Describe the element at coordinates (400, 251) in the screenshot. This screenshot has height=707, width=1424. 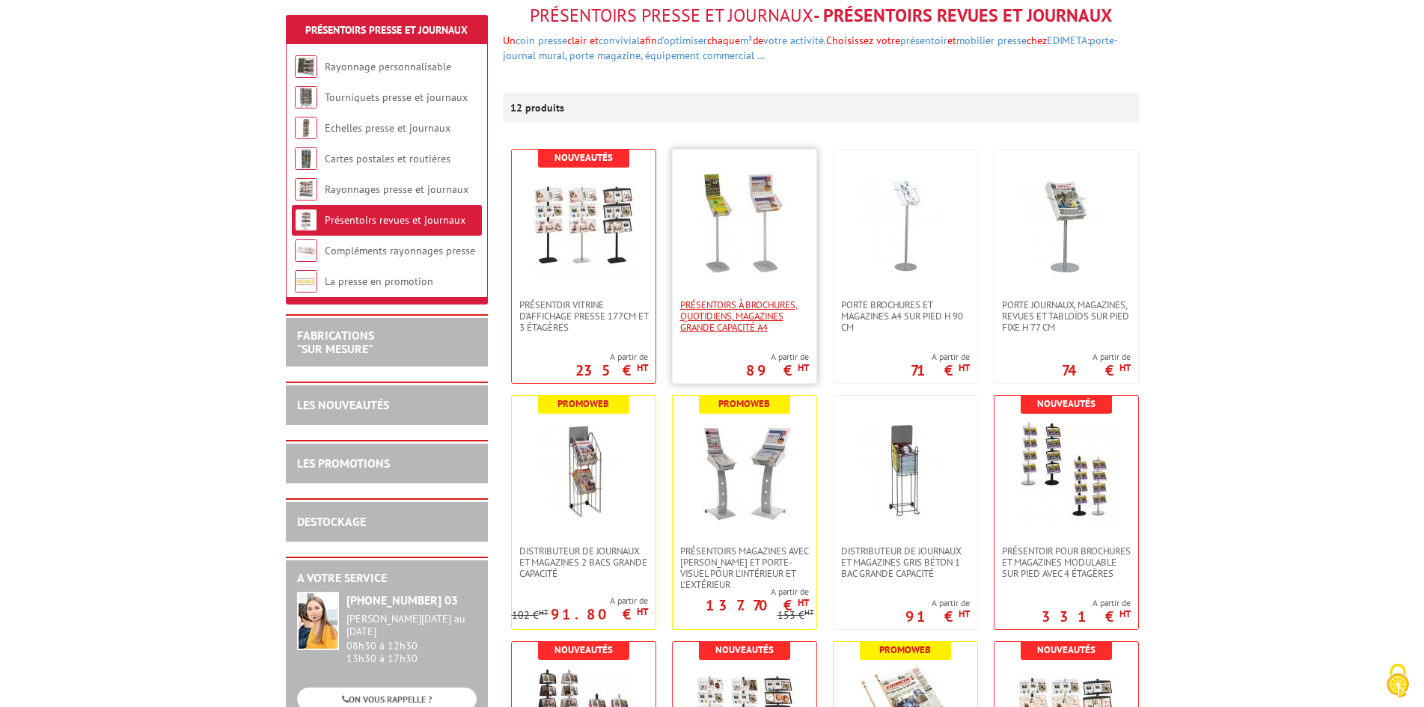
I see `a: Compléments rayonnages presse` at that location.